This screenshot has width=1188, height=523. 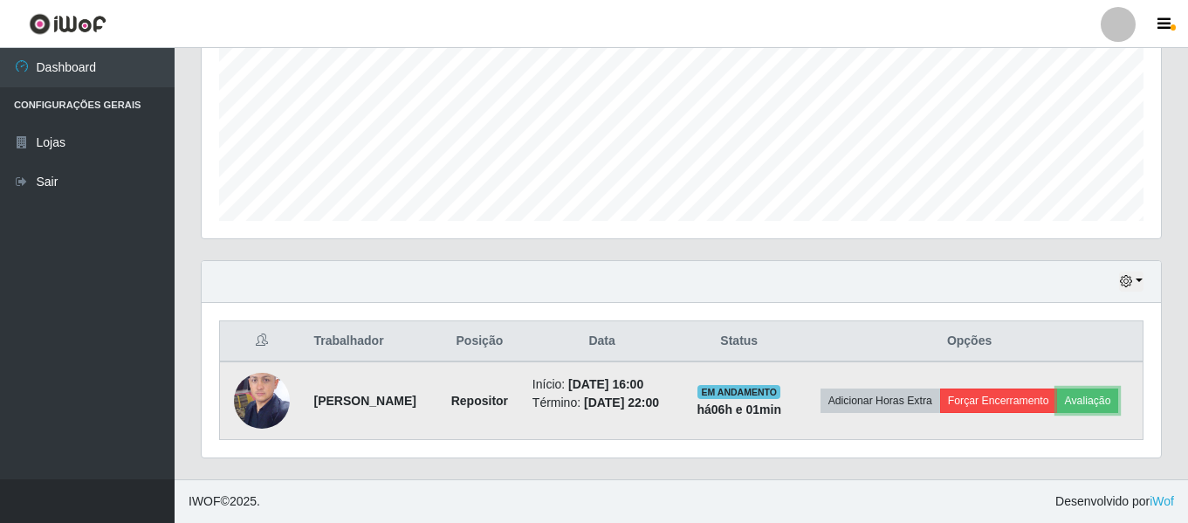 I want to click on li: Início:, so click(x=602, y=384).